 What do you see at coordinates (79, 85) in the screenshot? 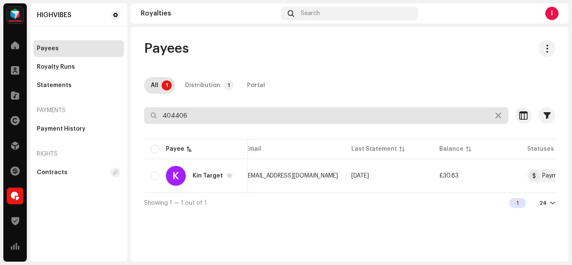
I see `re-m-nav-item: Statements` at bounding box center [79, 85].